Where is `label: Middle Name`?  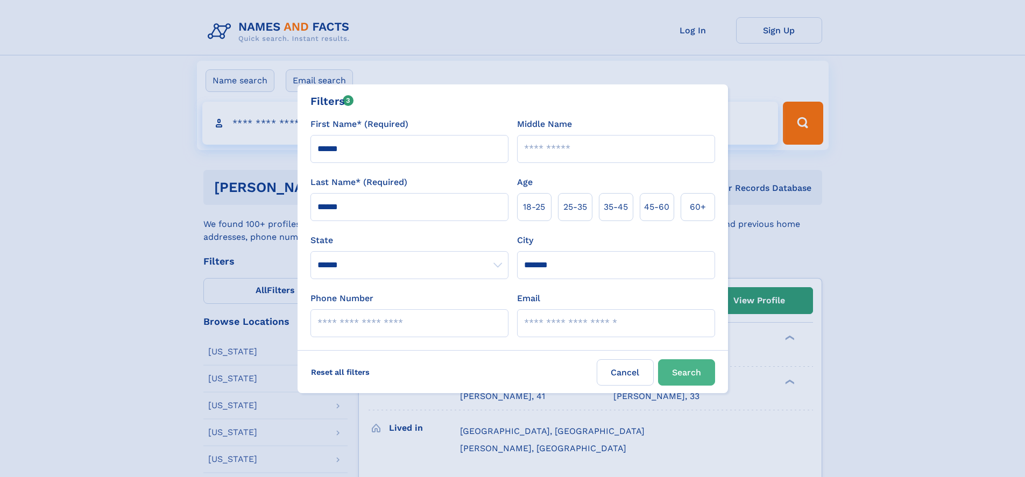 label: Middle Name is located at coordinates (545, 124).